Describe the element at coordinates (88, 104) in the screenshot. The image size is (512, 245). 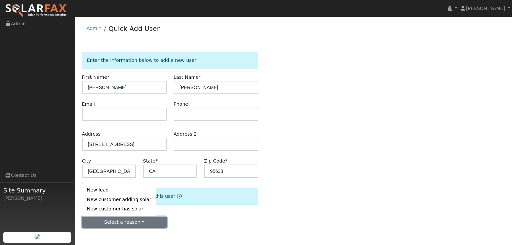
I see `label: Email` at that location.